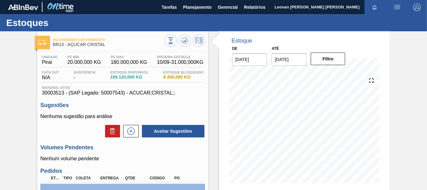 The image size is (427, 190). What do you see at coordinates (169, 7) in the screenshot?
I see `span: Tarefas` at bounding box center [169, 7].